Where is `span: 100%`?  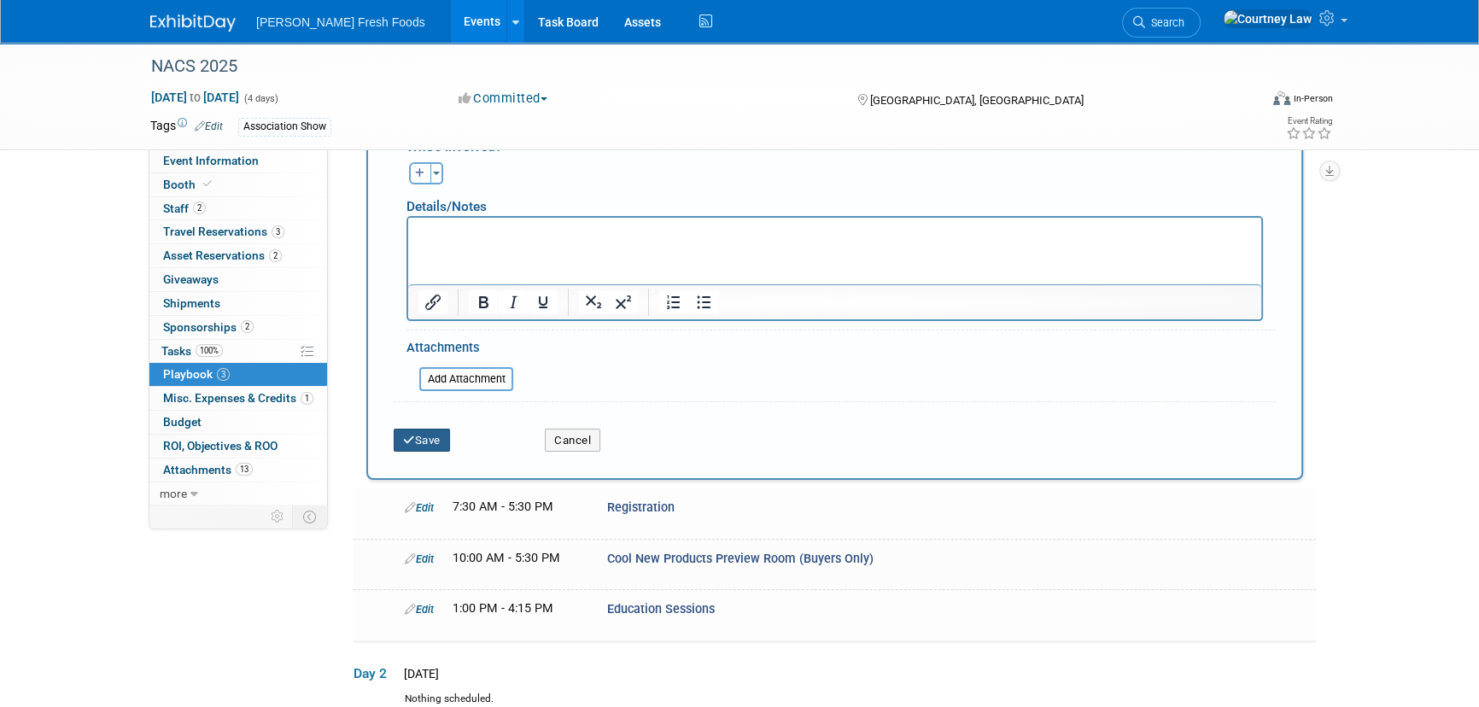
span: 100% is located at coordinates (209, 350).